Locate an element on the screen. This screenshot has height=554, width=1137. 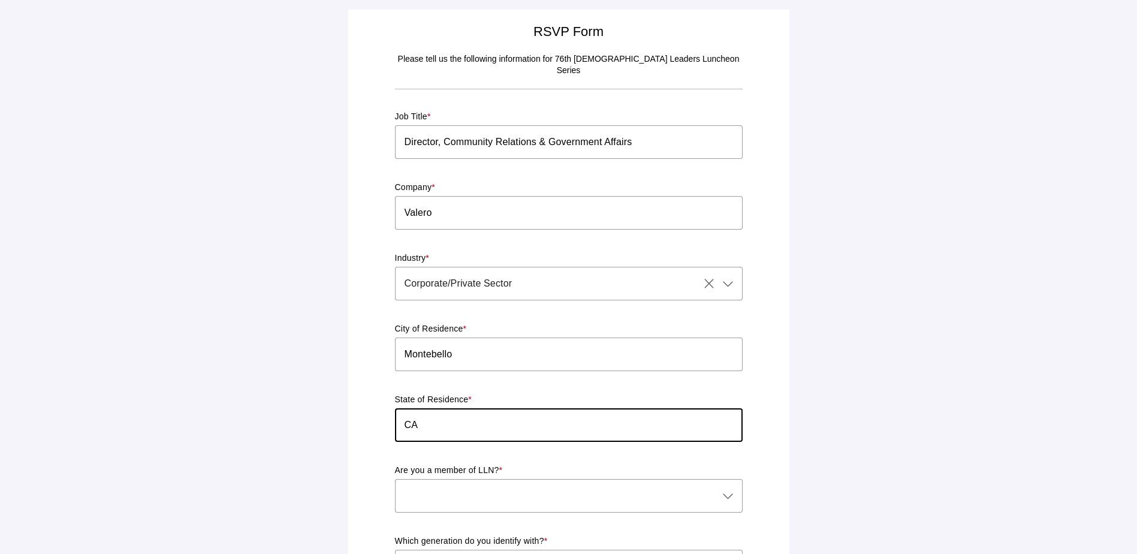
p: Company is located at coordinates (569, 188).